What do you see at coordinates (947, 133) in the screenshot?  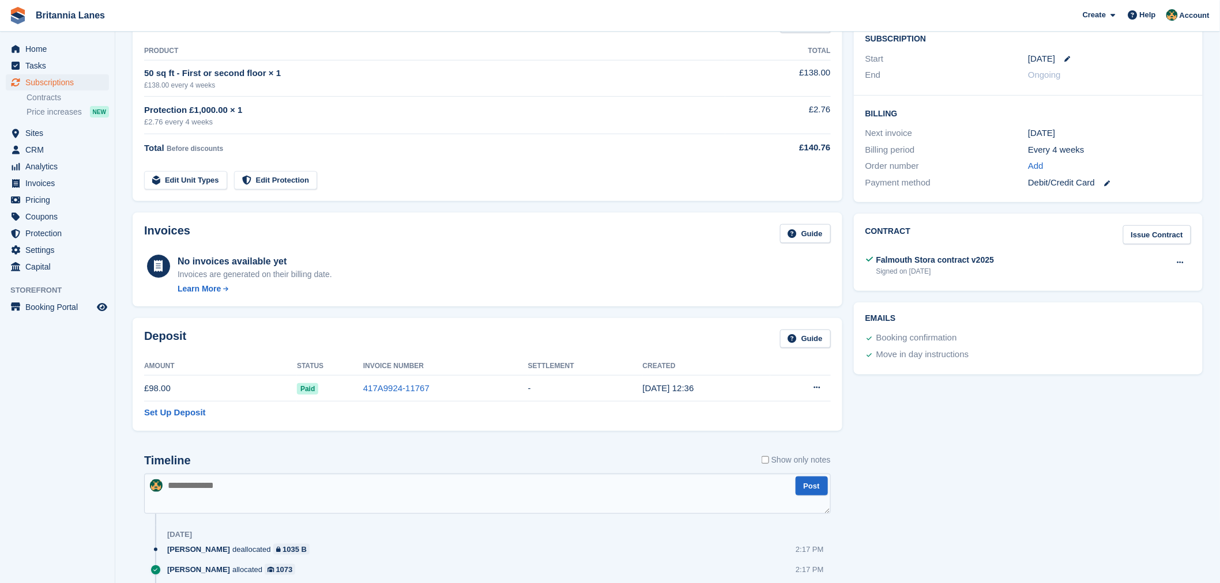 I see `div: Next invoice` at bounding box center [947, 133].